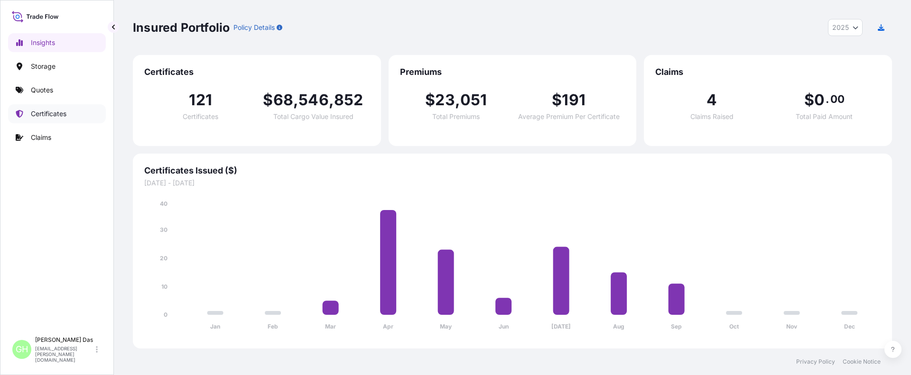  I want to click on span: 852, so click(349, 100).